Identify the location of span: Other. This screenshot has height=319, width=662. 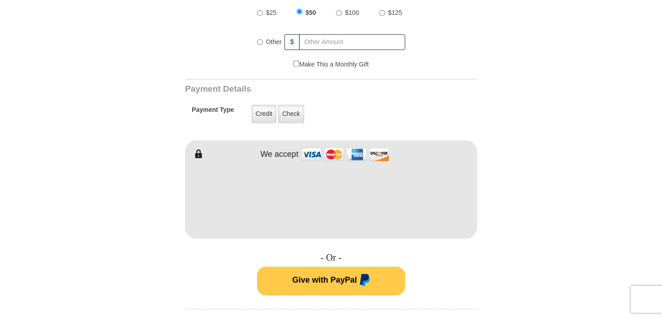
(273, 42).